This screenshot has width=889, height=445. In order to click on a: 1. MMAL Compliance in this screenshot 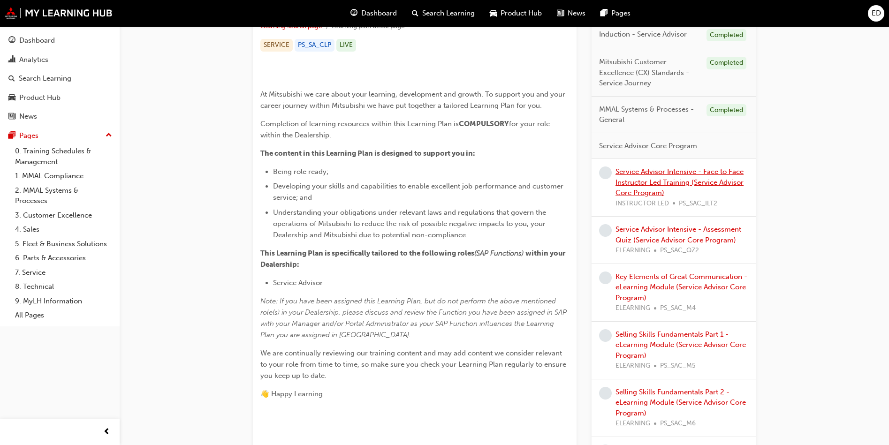, I will do `click(63, 176)`.